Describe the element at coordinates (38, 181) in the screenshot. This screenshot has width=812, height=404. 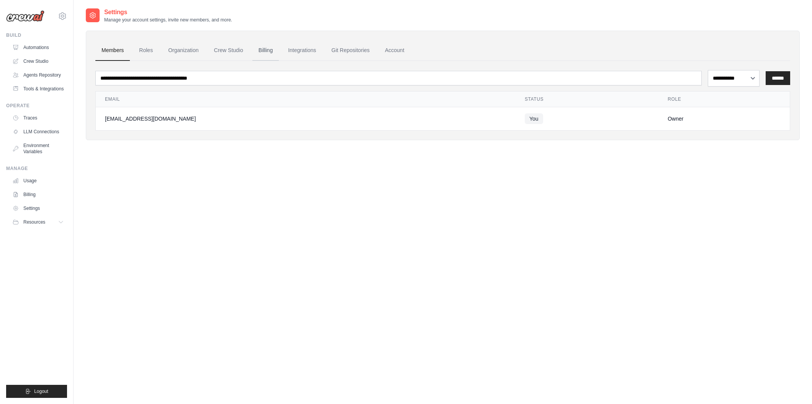
I see `a: Usage` at that location.